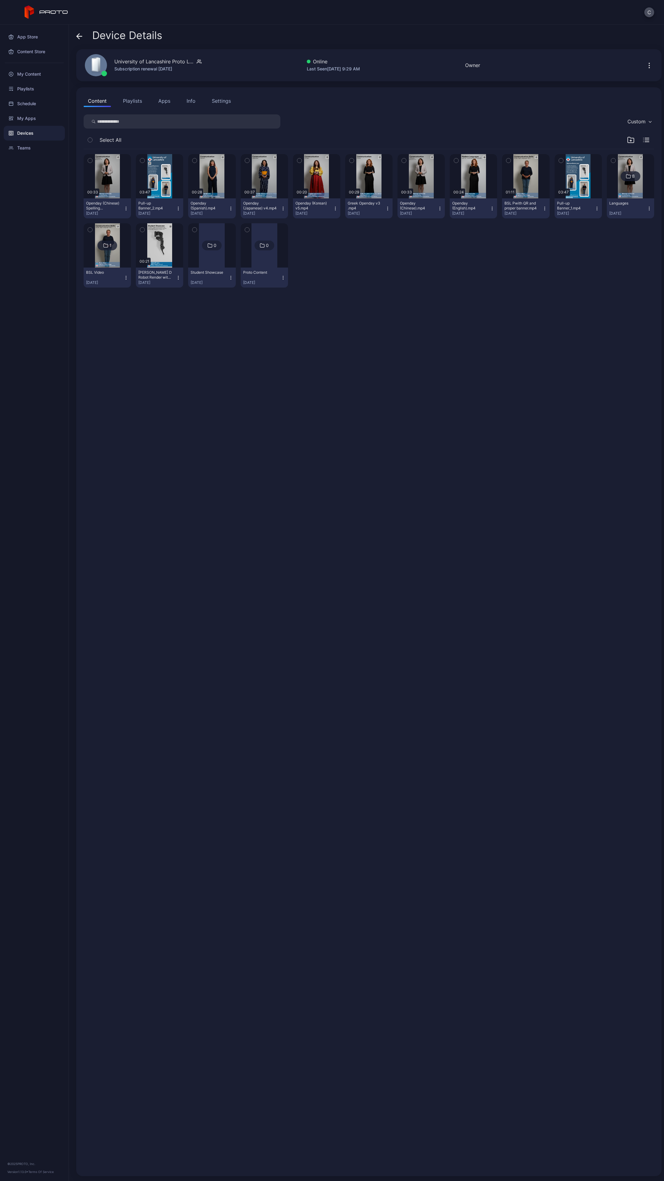  Describe the element at coordinates (127, 35) in the screenshot. I see `span: Device Details` at that location.